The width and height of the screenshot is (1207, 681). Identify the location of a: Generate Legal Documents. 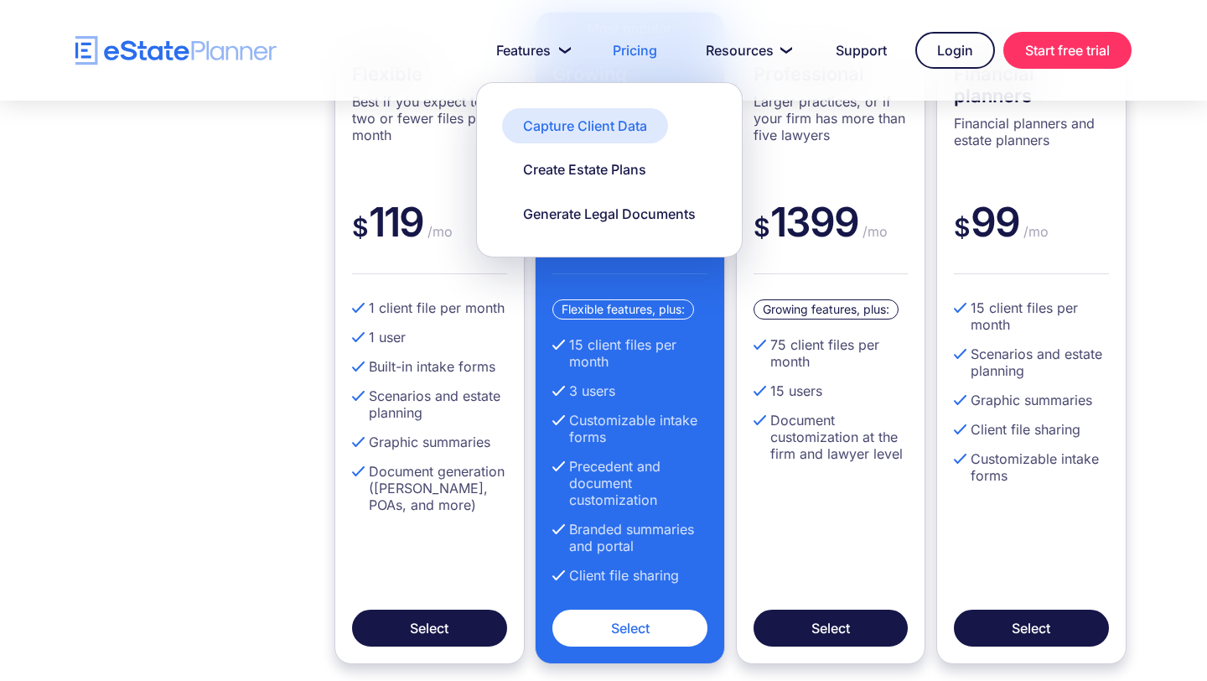
(609, 214).